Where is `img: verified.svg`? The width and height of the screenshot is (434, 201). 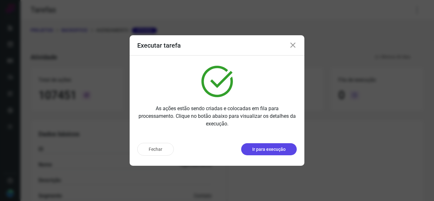 img: verified.svg is located at coordinates (217, 81).